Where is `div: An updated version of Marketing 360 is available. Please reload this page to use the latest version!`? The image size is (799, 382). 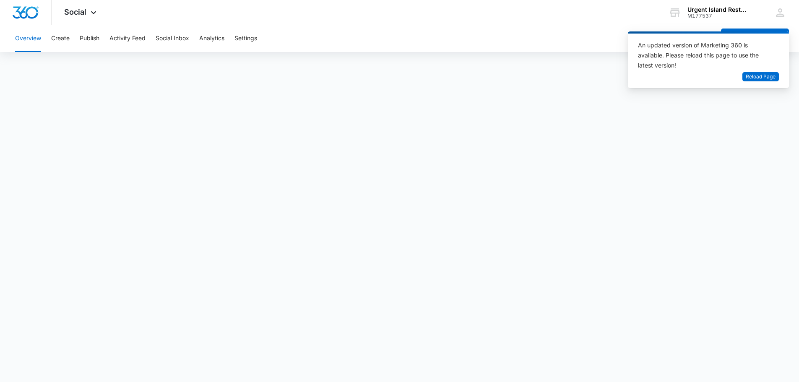 div: An updated version of Marketing 360 is available. Please reload this page to use the latest version! is located at coordinates (704, 55).